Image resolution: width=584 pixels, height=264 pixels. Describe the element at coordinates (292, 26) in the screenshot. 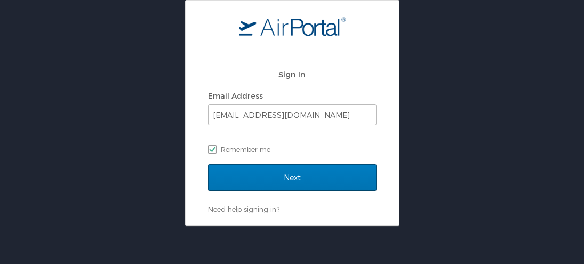

I see `img: logo` at that location.